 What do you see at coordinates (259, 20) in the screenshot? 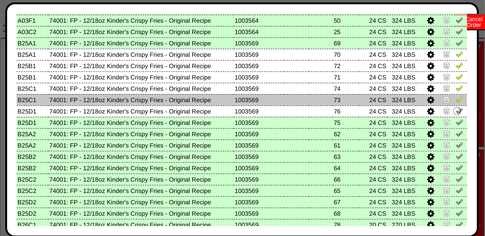
I see `td: 1003564` at bounding box center [259, 20].